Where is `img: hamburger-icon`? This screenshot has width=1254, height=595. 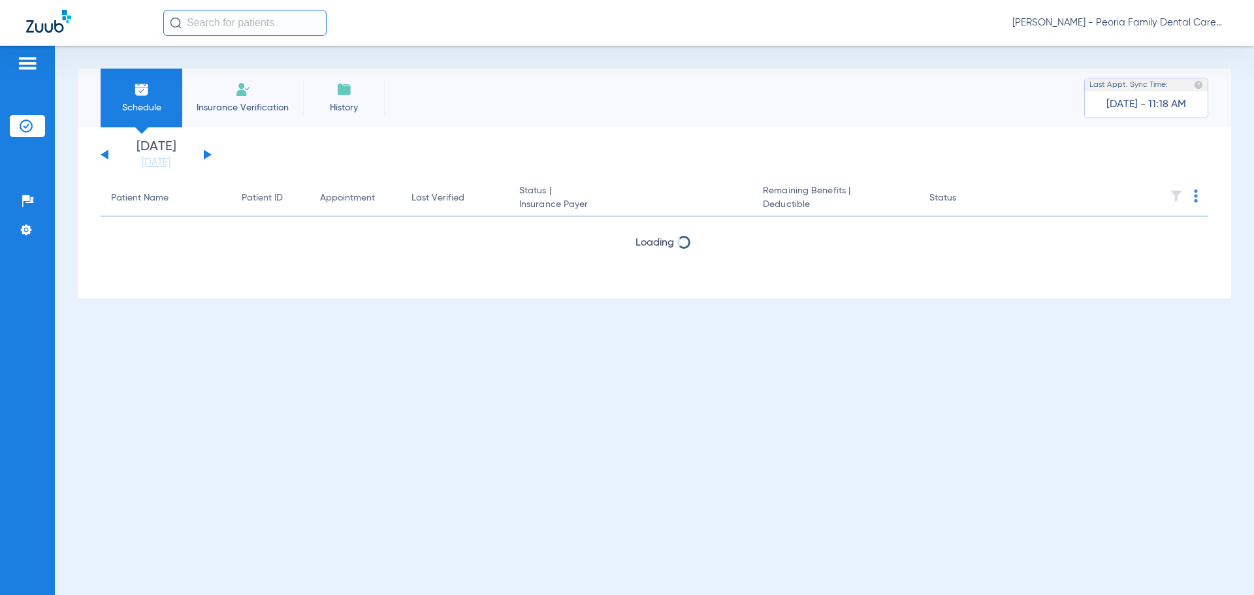
img: hamburger-icon is located at coordinates (27, 63).